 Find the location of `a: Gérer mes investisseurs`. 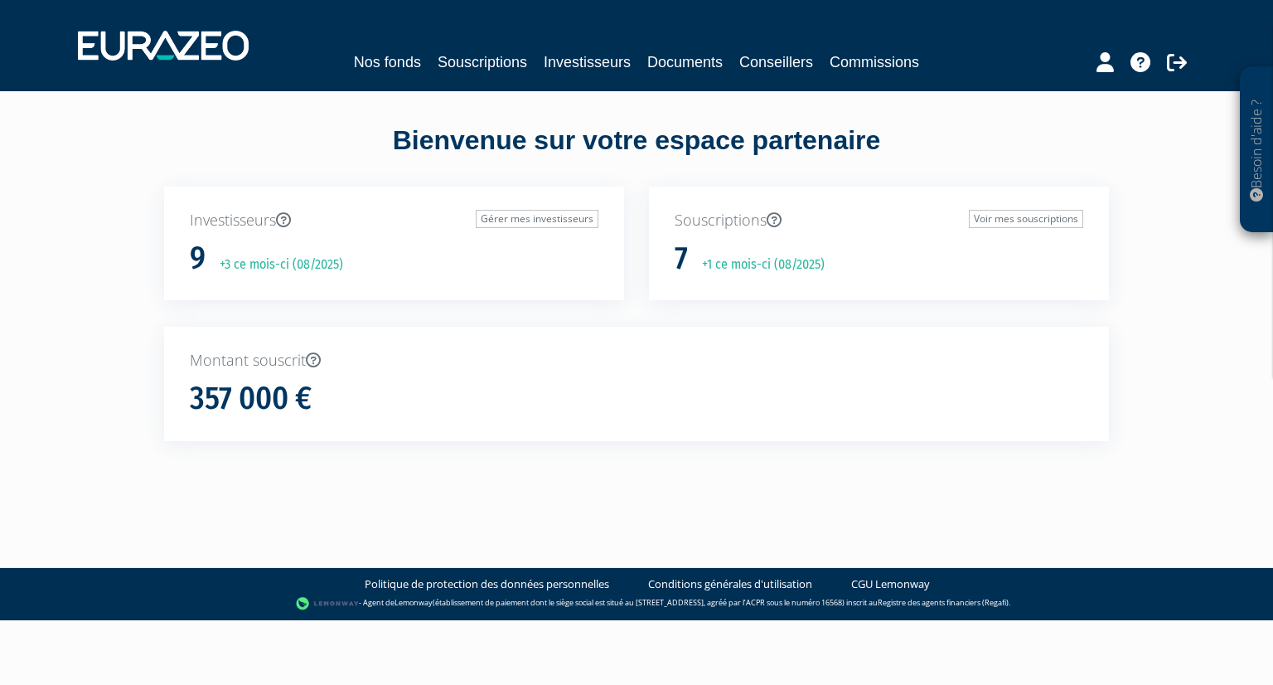

a: Gérer mes investisseurs is located at coordinates (537, 219).